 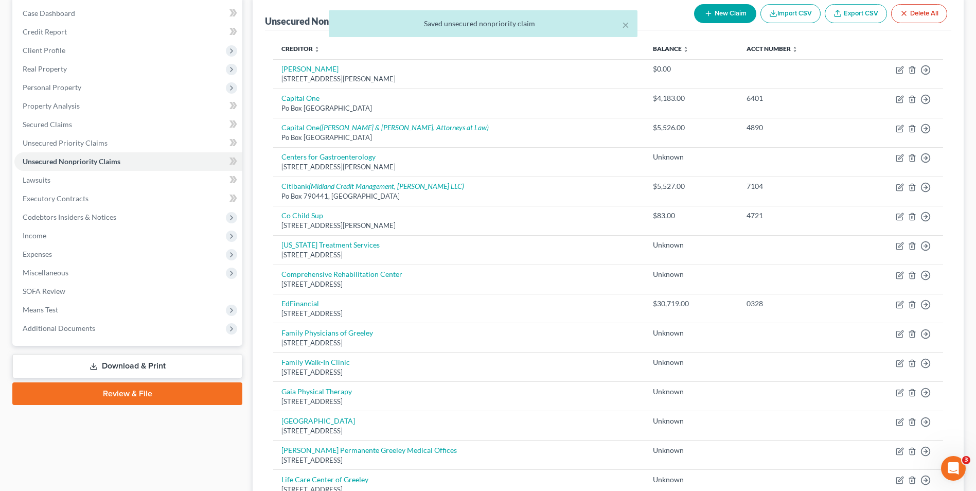 I want to click on a: Gaia Physical Therapy, so click(x=317, y=391).